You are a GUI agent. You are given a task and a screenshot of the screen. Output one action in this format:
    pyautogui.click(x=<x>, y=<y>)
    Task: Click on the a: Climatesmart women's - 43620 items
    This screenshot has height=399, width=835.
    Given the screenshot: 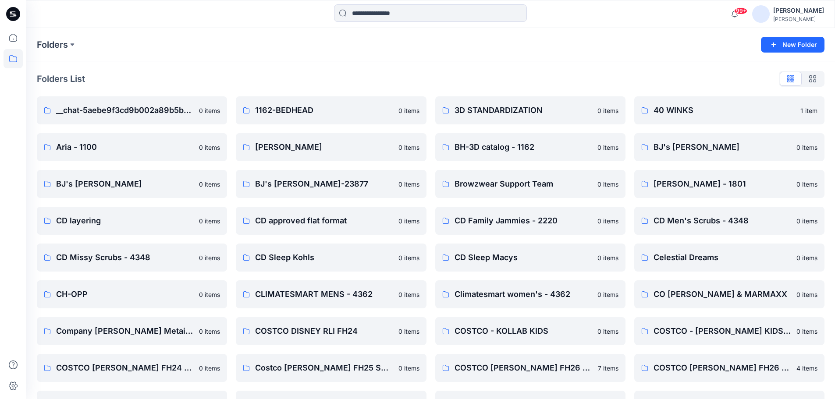 What is the action you would take?
    pyautogui.click(x=530, y=294)
    